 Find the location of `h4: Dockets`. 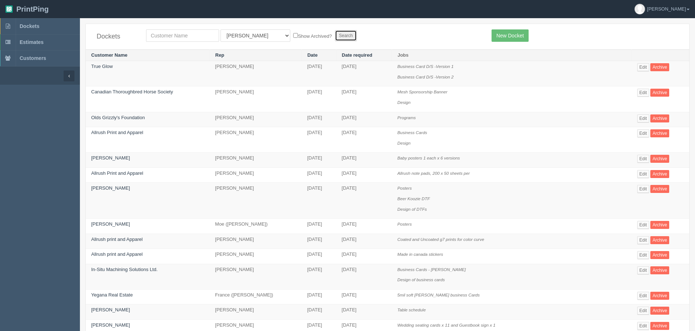

h4: Dockets is located at coordinates (116, 37).